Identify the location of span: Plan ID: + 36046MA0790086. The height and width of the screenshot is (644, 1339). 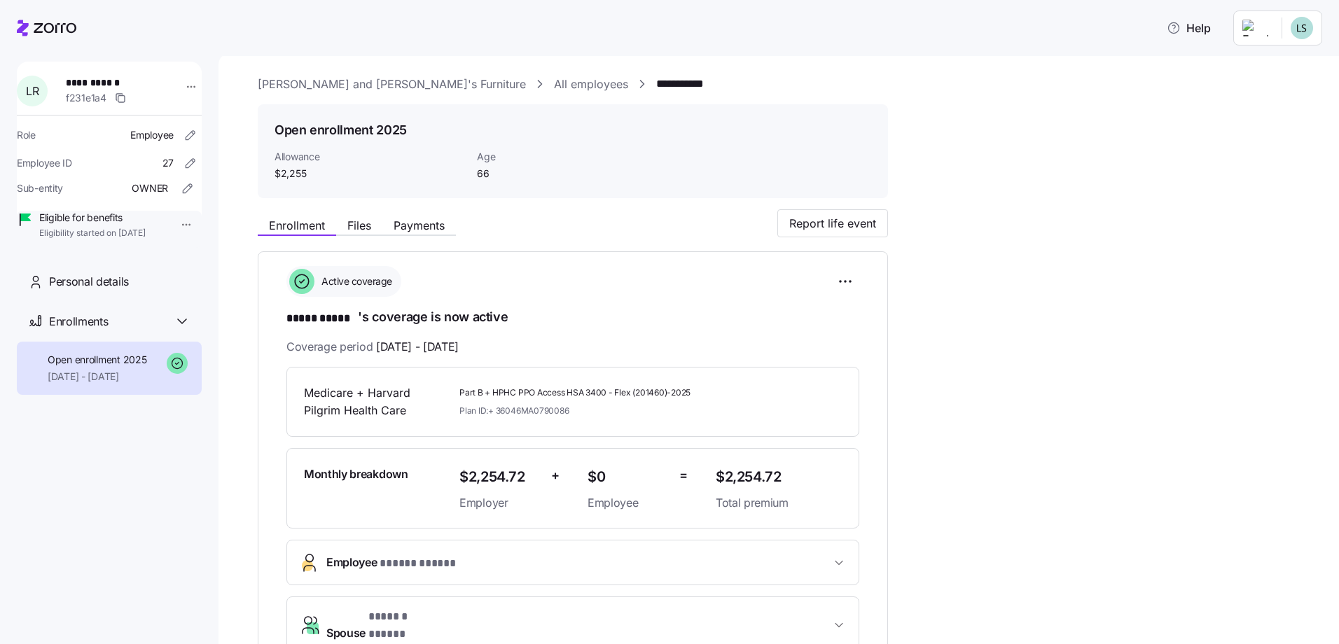
(514, 410).